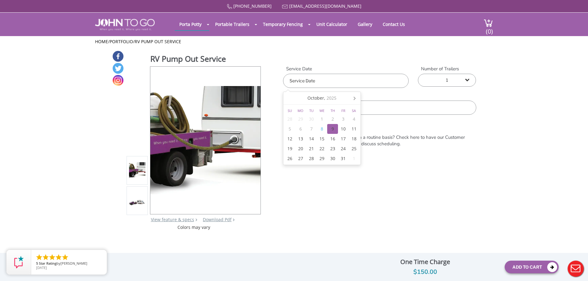 This screenshot has height=281, width=588. What do you see at coordinates (290, 149) in the screenshot?
I see `div: 19` at bounding box center [290, 149].